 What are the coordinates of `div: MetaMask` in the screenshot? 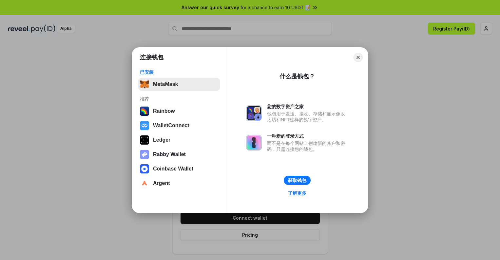 It's located at (165, 84).